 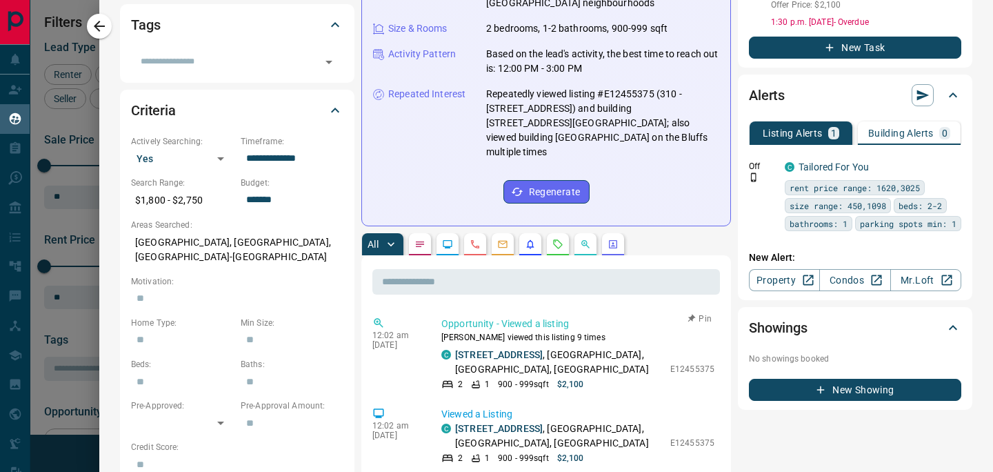 What do you see at coordinates (422, 54) in the screenshot?
I see `p: Activity Pattern` at bounding box center [422, 54].